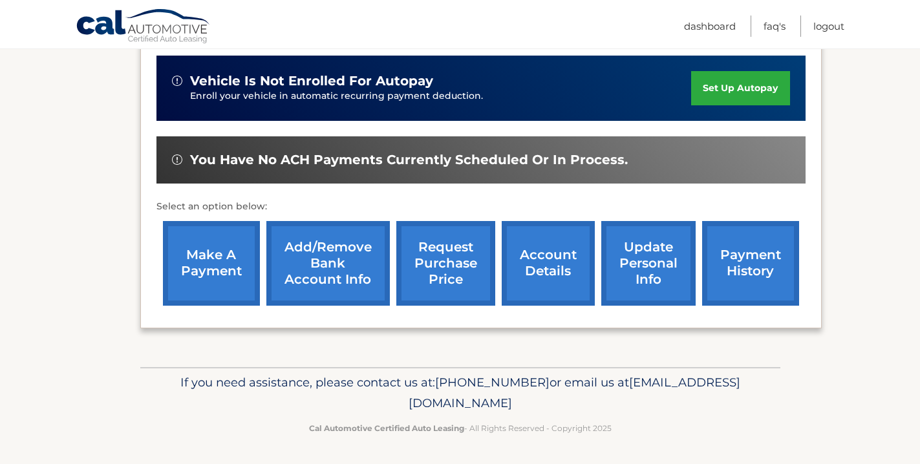 The height and width of the screenshot is (464, 920). I want to click on p: Enroll your vehicle in automatic recurring payment deduction., so click(441, 96).